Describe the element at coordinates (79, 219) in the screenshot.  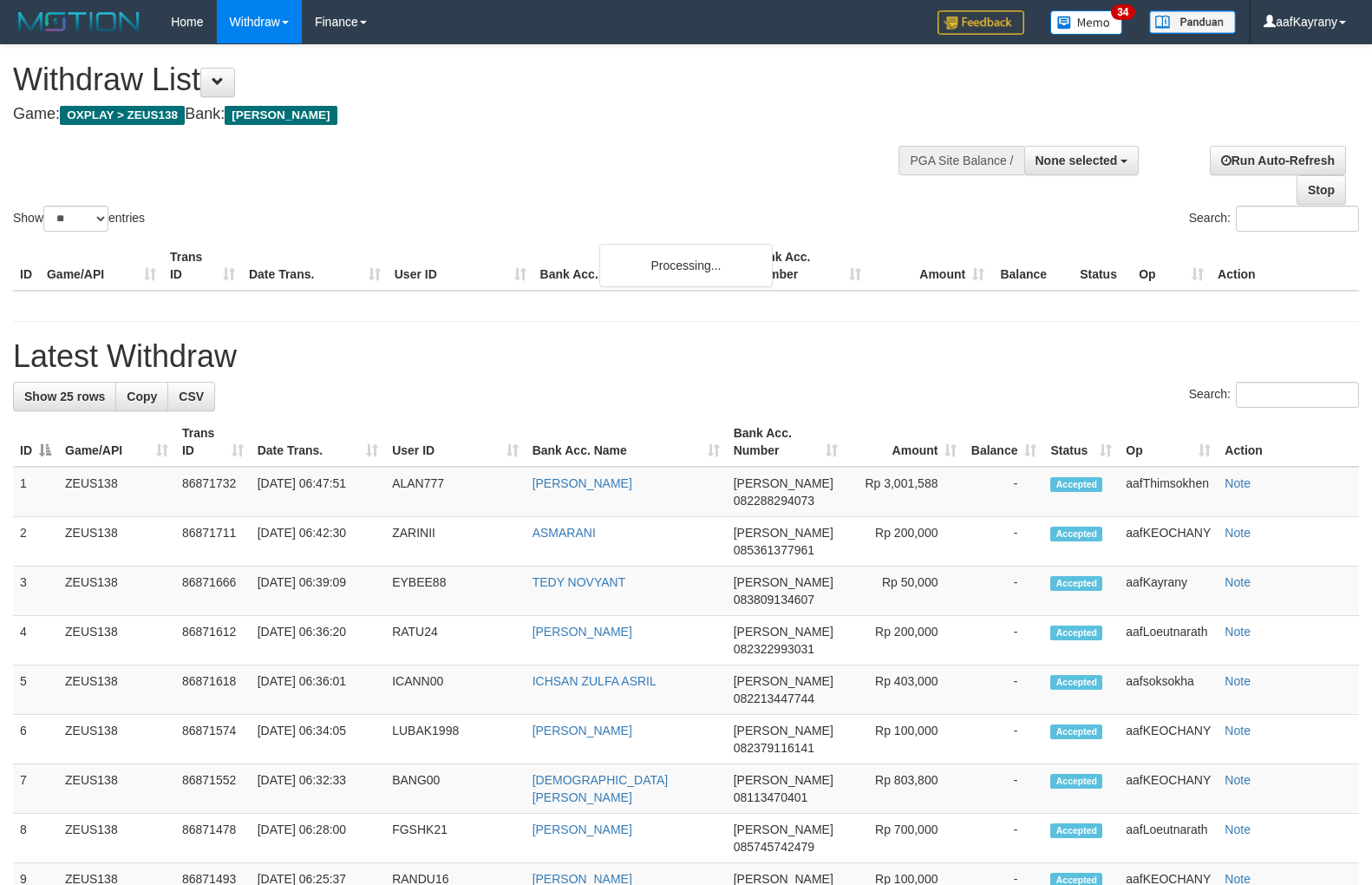
I see `label: Show entries` at that location.